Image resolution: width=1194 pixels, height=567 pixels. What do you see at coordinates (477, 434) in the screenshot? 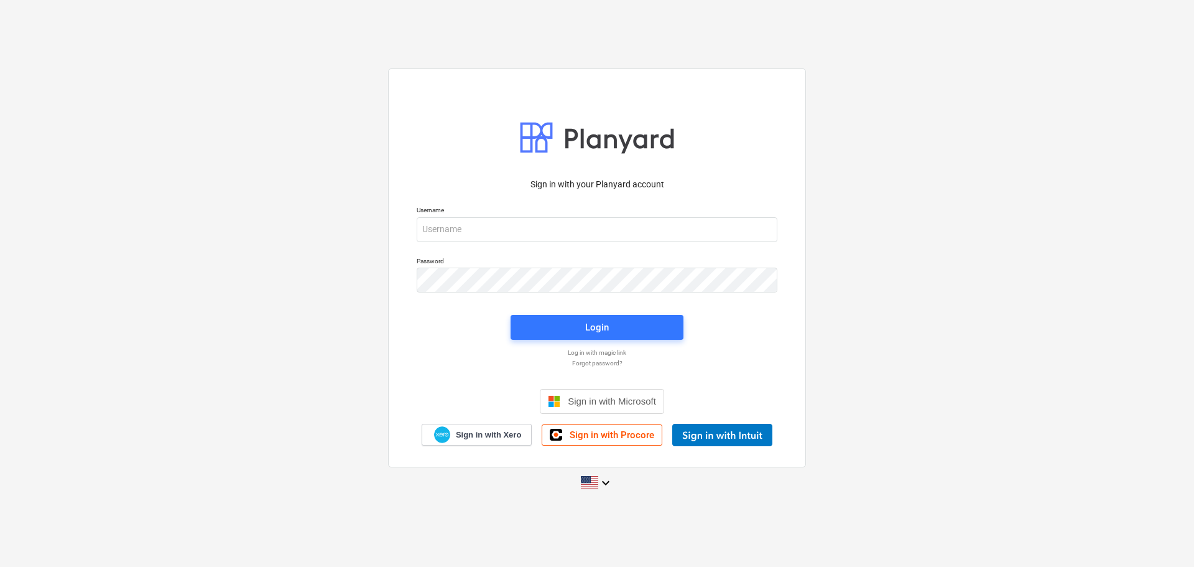
I see `a: Sign in with Xero` at bounding box center [477, 434].